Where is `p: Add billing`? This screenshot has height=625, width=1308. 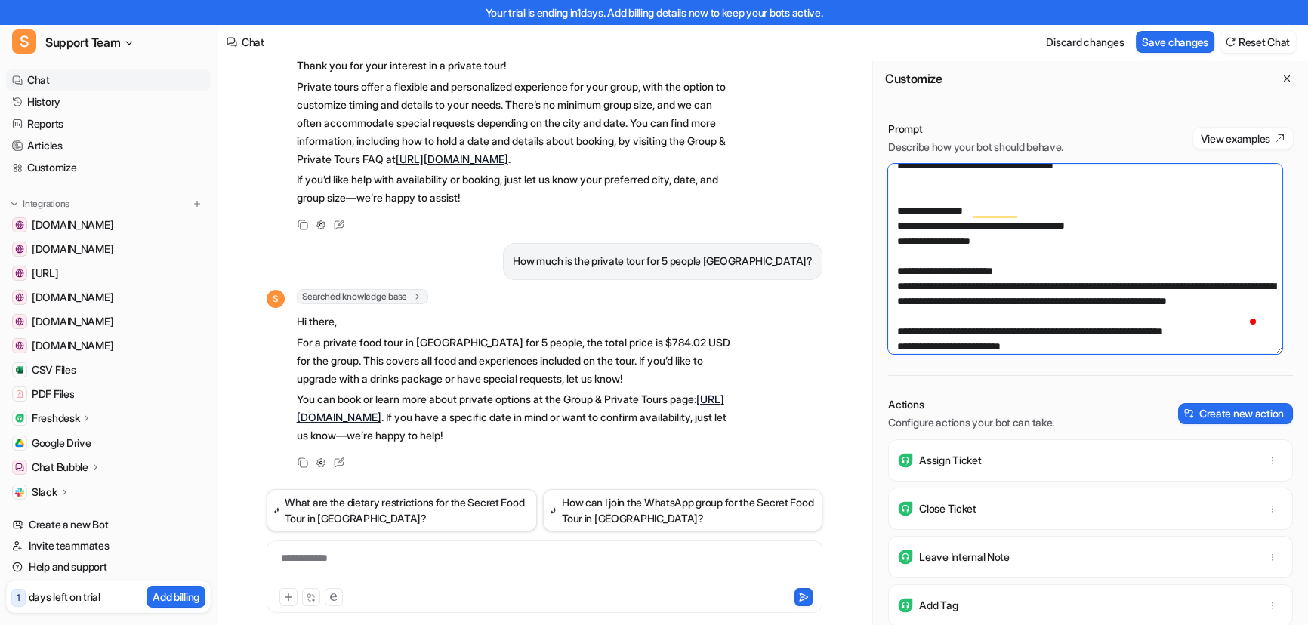 p: Add billing is located at coordinates (176, 597).